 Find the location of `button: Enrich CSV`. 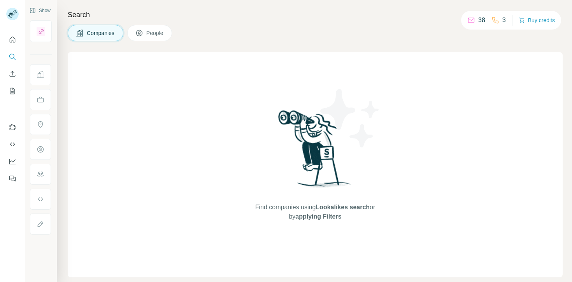

button: Enrich CSV is located at coordinates (12, 74).